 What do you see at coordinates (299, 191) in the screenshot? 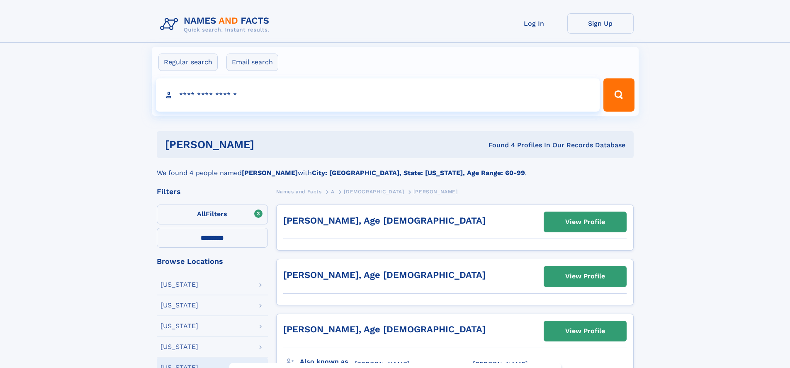
I see `a: Names and Facts` at bounding box center [299, 191].